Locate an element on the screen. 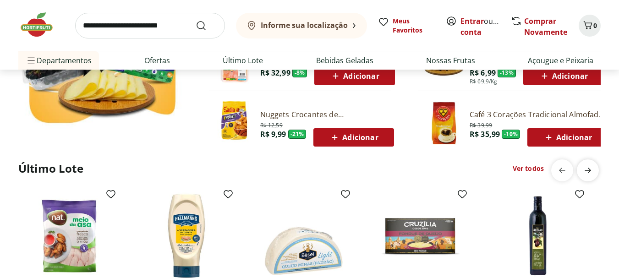 The image size is (619, 278). a: Criar conta is located at coordinates (486, 27).